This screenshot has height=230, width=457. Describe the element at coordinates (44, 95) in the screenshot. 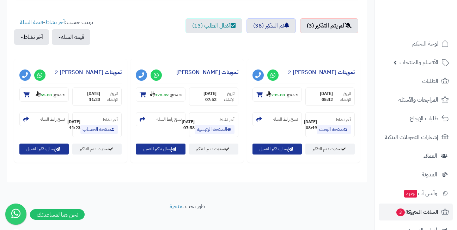

I see `strong: 65.00` at that location.